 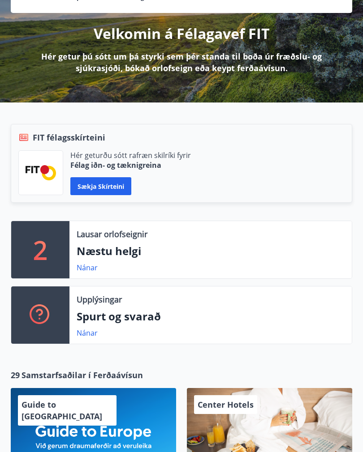 I want to click on p: Lausar orlofseignir, so click(x=112, y=234).